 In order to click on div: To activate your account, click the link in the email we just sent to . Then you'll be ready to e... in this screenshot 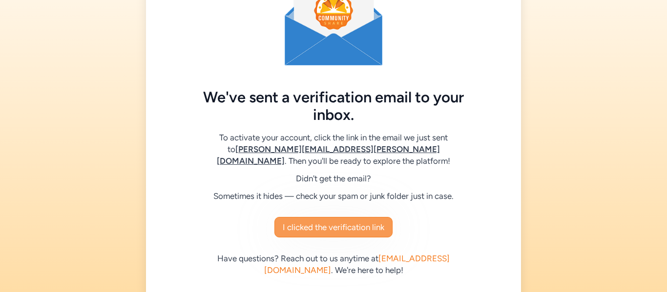, I will do `click(333, 149)`.